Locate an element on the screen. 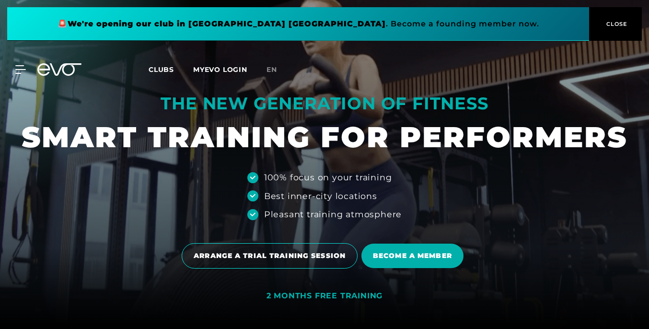  font: SMART TRAINING FOR PERFORMERS is located at coordinates (324, 137).